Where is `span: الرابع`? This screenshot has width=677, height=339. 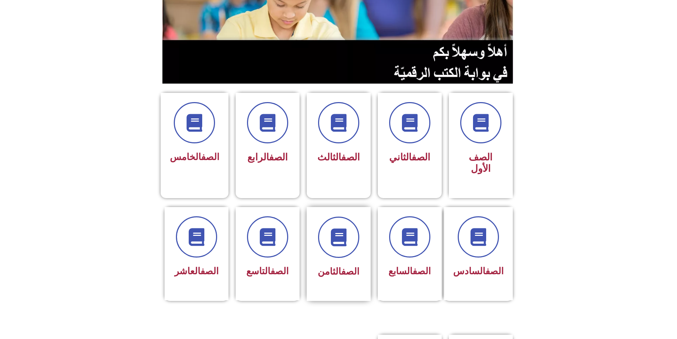
span: الرابع is located at coordinates (268, 157).